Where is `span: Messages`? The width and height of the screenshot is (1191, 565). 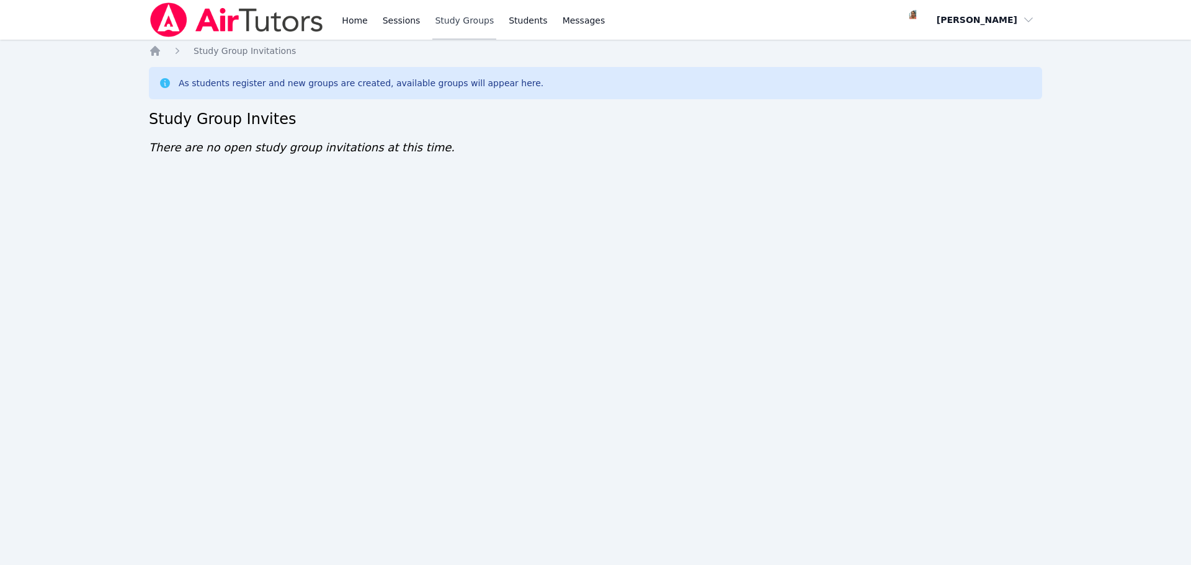 span: Messages is located at coordinates (584, 20).